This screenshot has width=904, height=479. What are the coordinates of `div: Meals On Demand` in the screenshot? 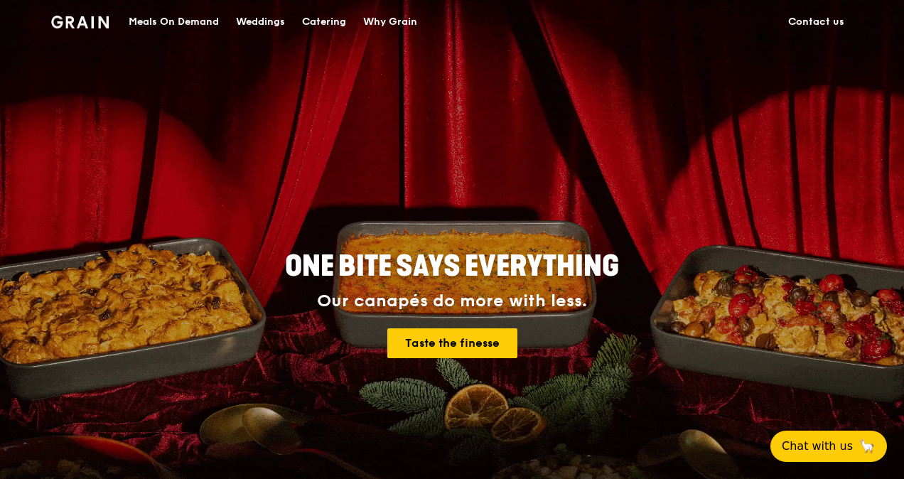 It's located at (173, 22).